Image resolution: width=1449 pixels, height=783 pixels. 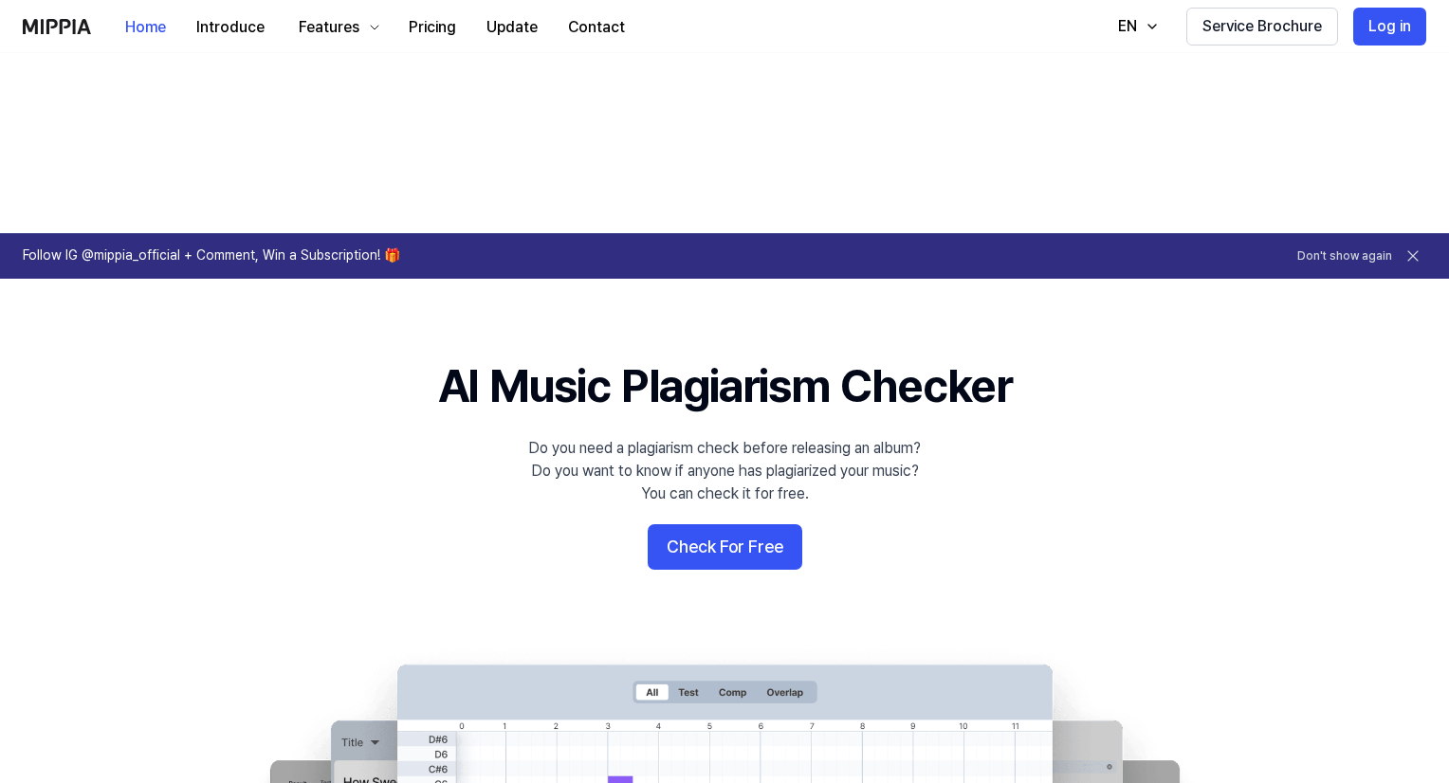 I want to click on button: Introduce, so click(x=230, y=28).